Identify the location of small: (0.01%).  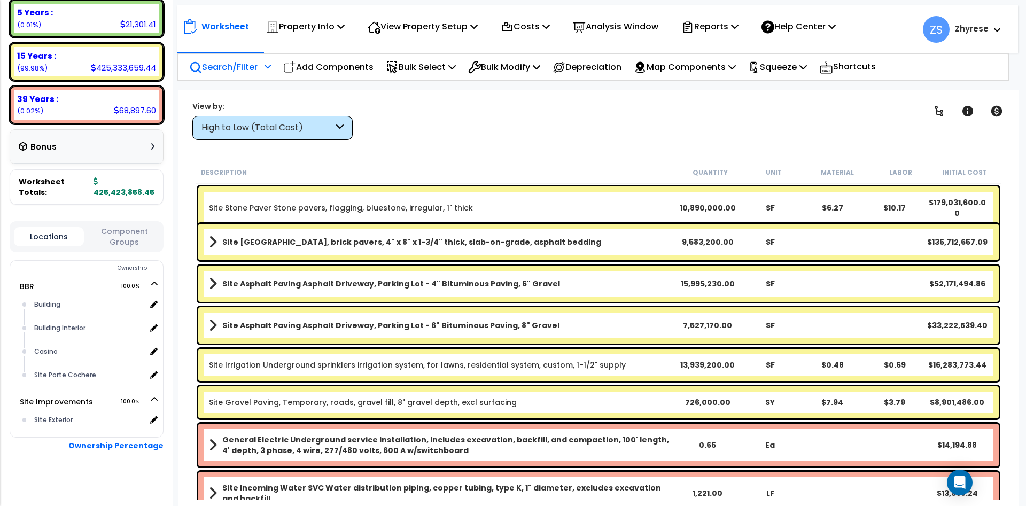
(29, 25).